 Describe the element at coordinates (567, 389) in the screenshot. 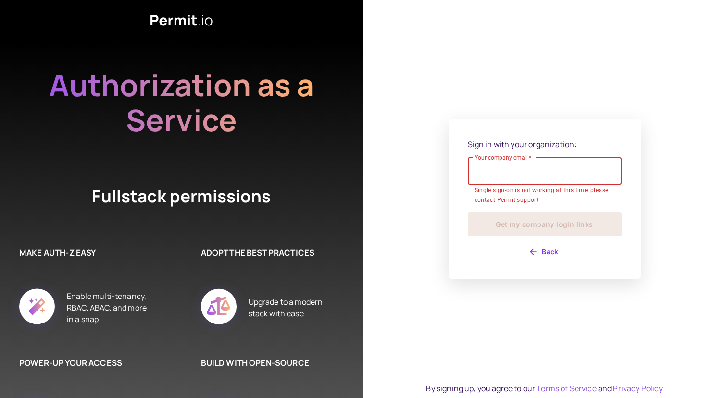

I see `a: Terms of Service` at that location.